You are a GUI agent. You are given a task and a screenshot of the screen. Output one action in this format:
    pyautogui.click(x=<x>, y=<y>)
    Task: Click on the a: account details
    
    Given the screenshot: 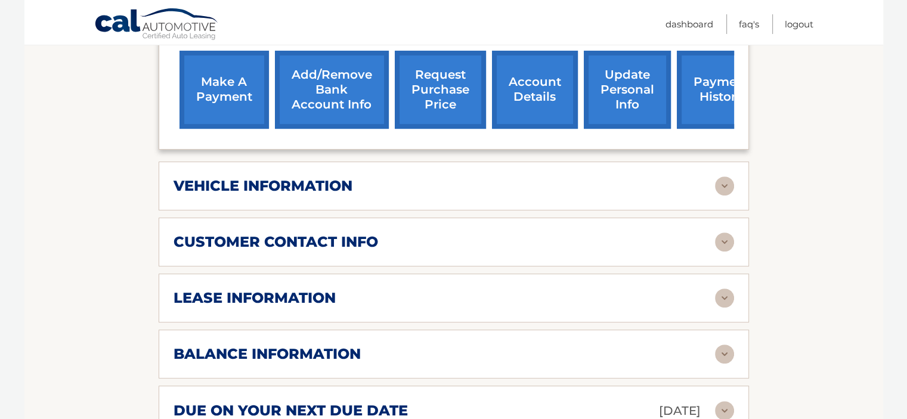 What is the action you would take?
    pyautogui.click(x=535, y=89)
    